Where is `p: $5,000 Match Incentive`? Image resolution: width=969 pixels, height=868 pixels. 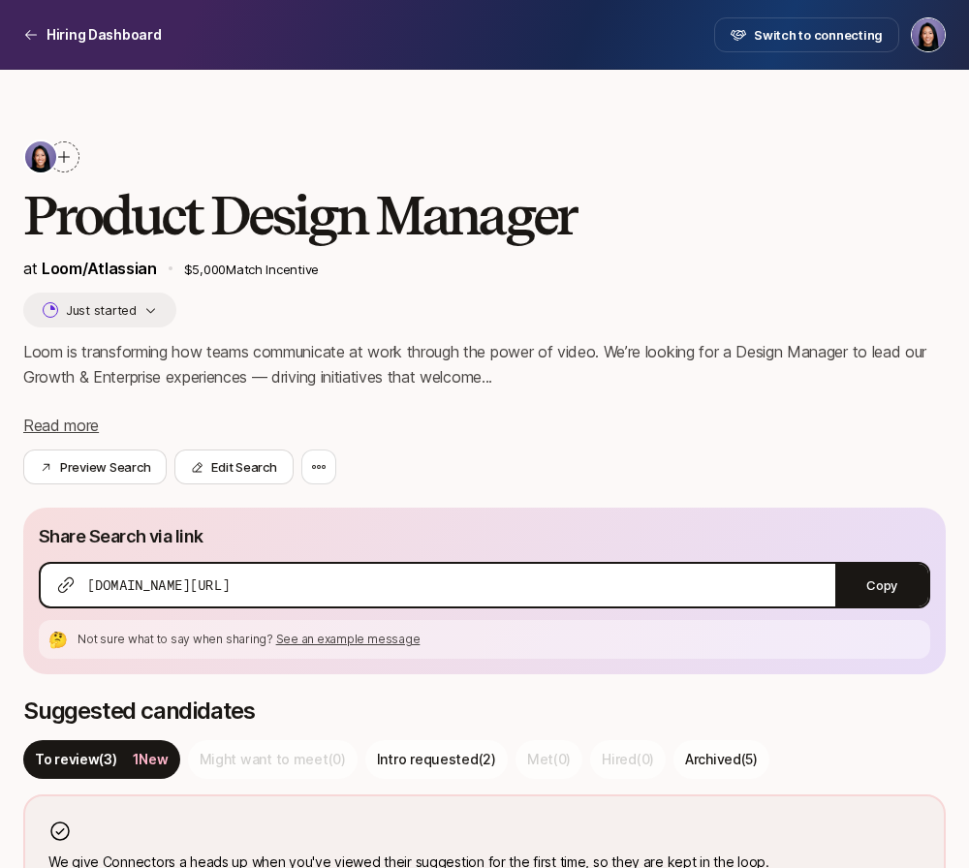 p: $5,000 Match Incentive is located at coordinates (565, 269).